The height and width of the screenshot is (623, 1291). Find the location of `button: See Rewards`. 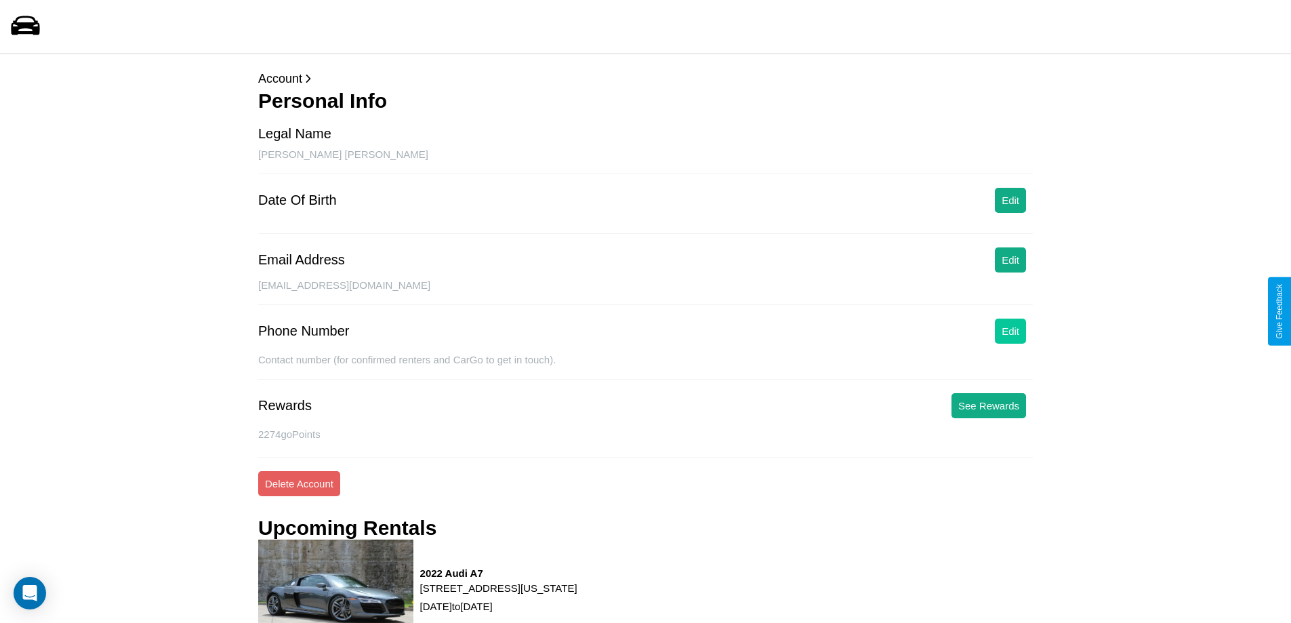

button: See Rewards is located at coordinates (989, 405).